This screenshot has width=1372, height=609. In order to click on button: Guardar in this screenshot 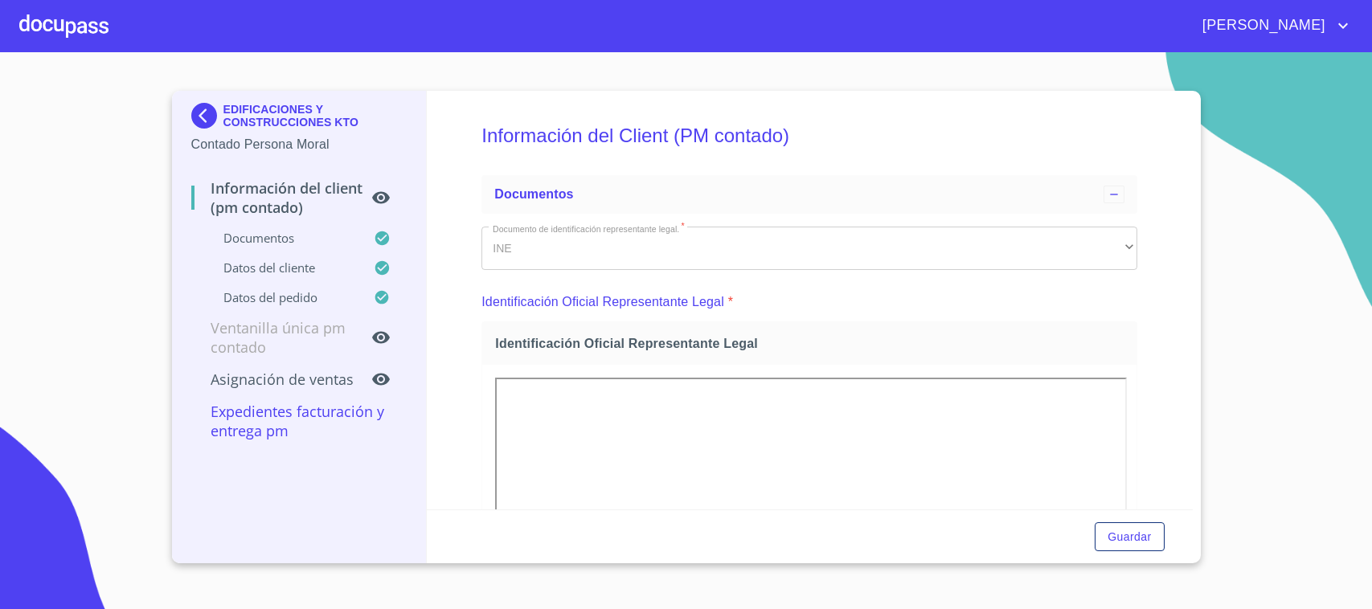, I will do `click(1130, 537)`.